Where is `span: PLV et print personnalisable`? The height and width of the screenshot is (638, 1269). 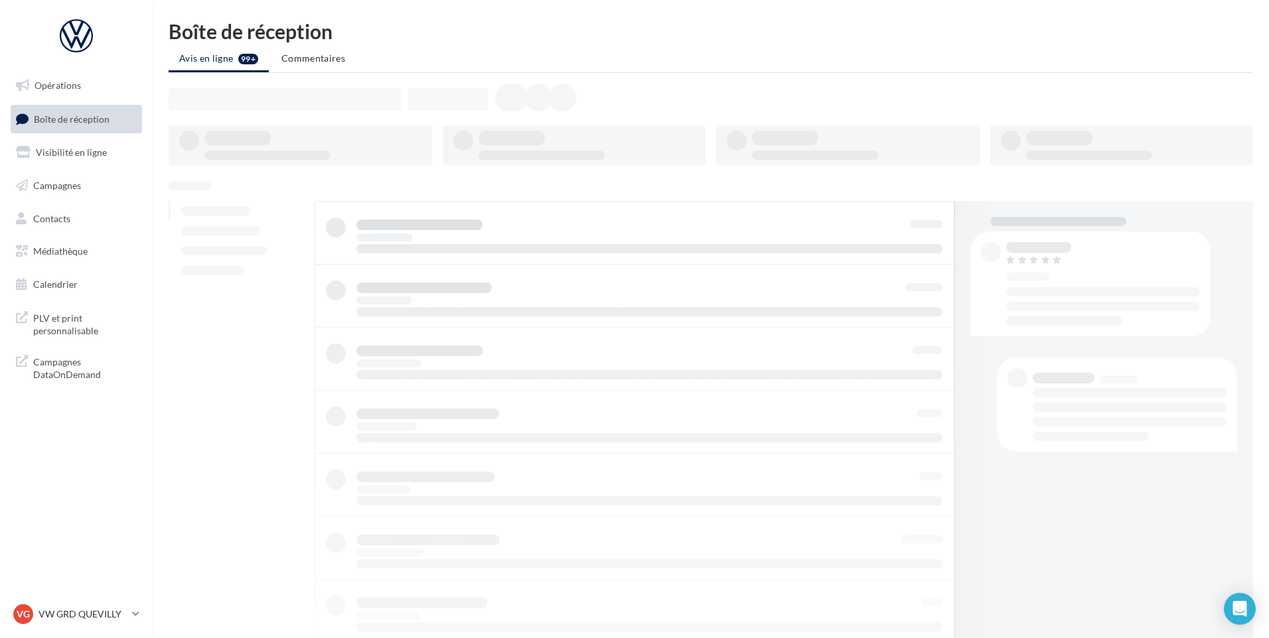
span: PLV et print personnalisable is located at coordinates (85, 323).